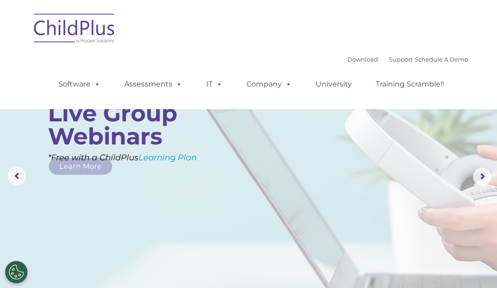  What do you see at coordinates (75, 30) in the screenshot?
I see `img: ChildPlus by Procare Solutions` at bounding box center [75, 30].